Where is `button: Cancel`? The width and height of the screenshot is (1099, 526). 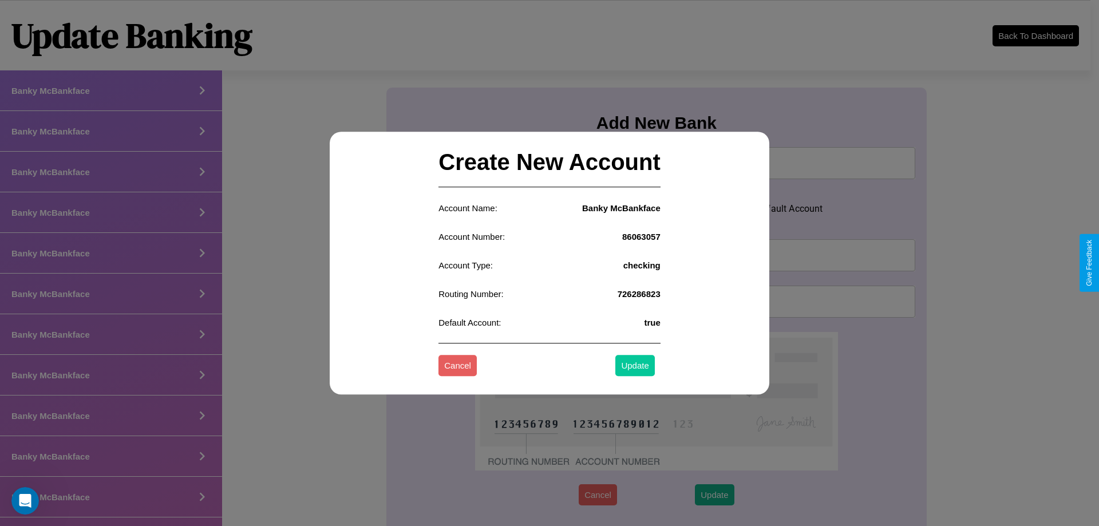
button: Cancel is located at coordinates (457, 366).